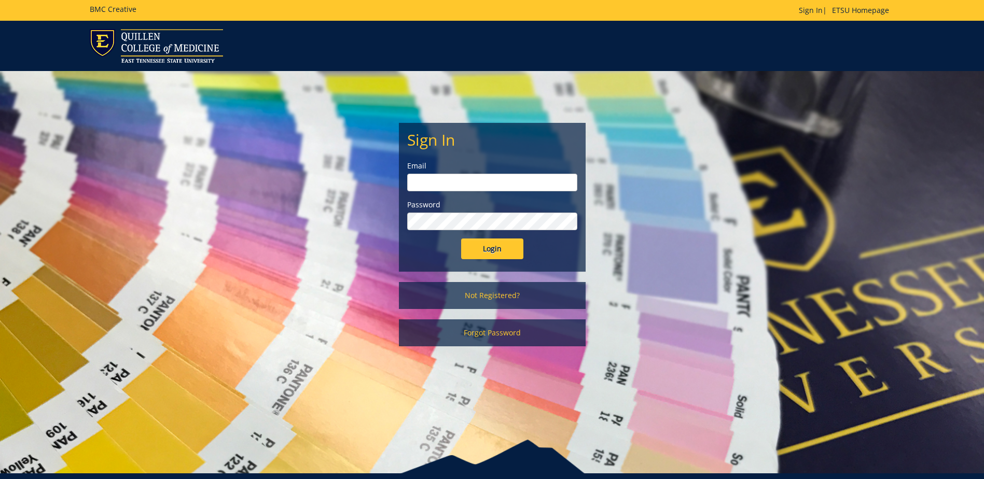  I want to click on label: Email, so click(492, 166).